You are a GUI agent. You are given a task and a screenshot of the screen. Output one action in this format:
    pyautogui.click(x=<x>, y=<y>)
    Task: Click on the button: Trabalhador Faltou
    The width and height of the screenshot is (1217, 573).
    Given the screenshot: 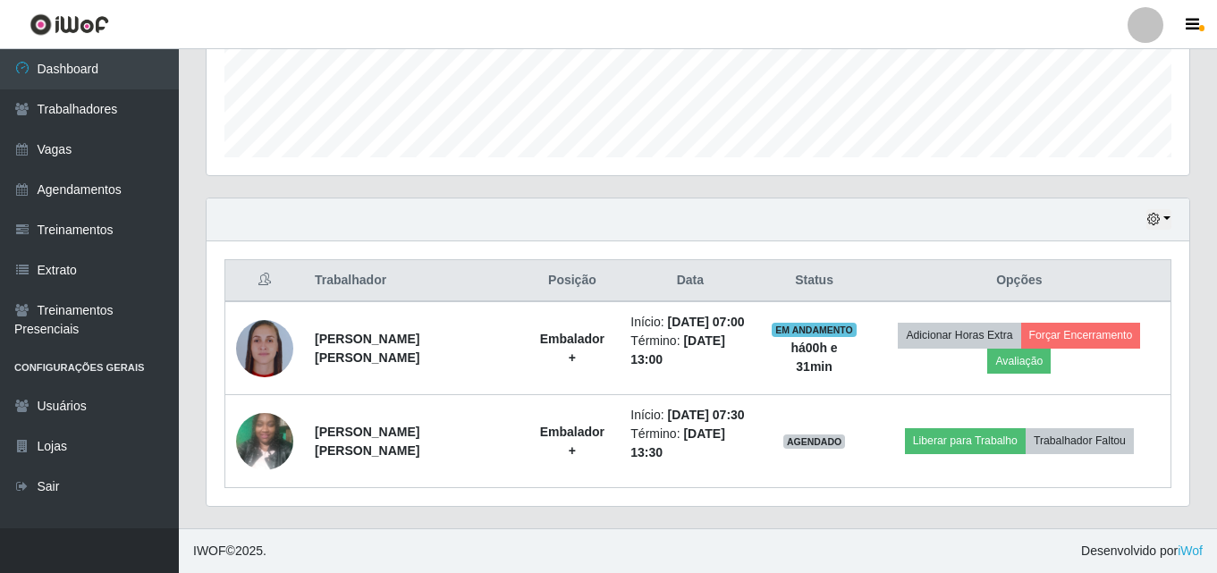 What is the action you would take?
    pyautogui.click(x=1080, y=441)
    